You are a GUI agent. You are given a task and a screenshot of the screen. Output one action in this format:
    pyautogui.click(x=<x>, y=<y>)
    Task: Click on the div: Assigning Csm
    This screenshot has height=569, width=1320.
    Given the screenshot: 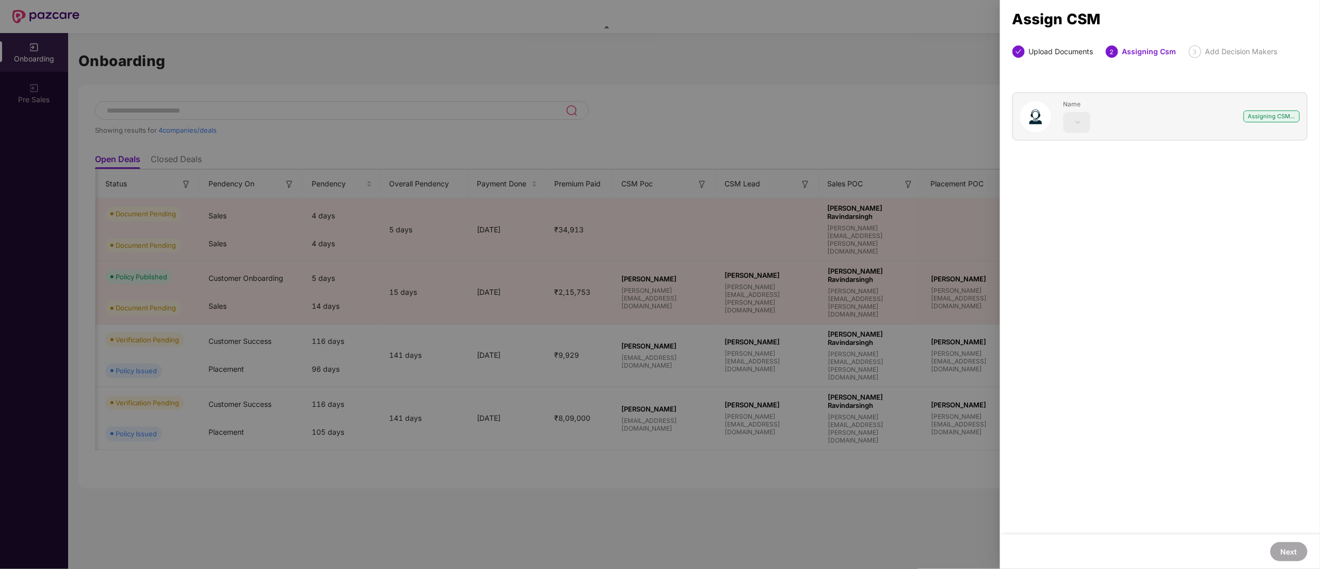 What is the action you would take?
    pyautogui.click(x=1150, y=52)
    